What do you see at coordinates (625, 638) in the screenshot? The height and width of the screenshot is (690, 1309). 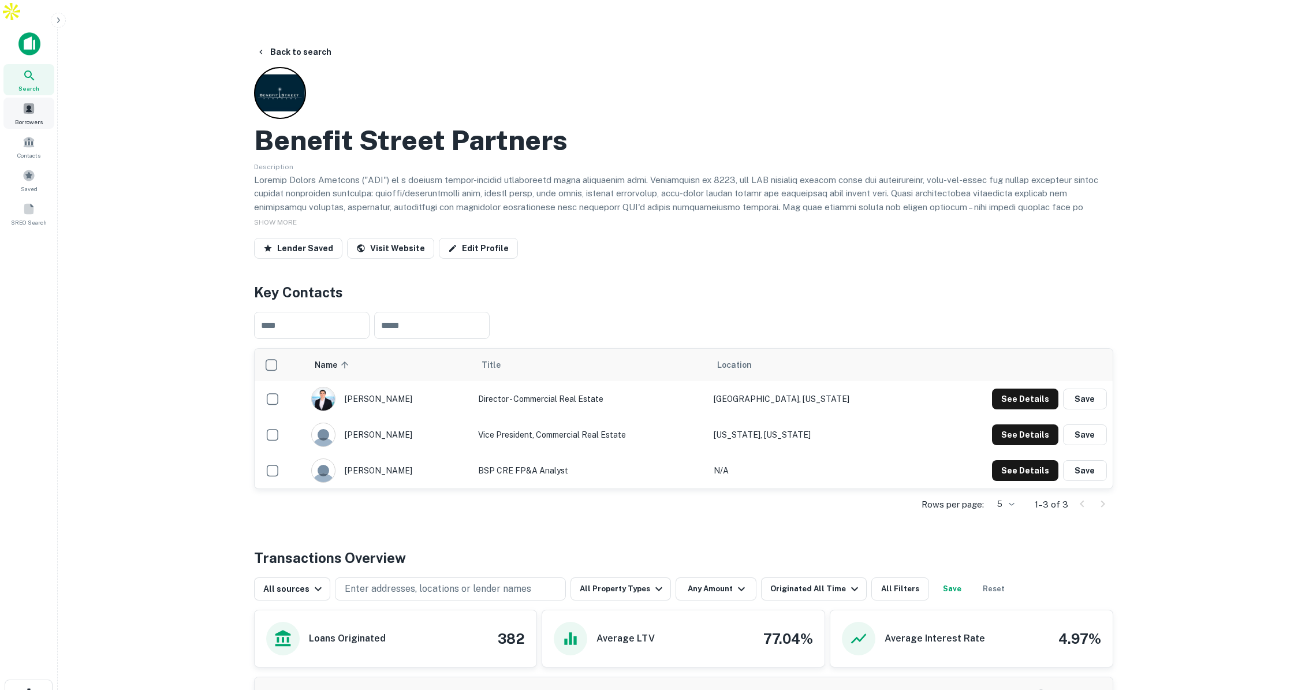 I see `h6: Average LTV` at bounding box center [625, 638].